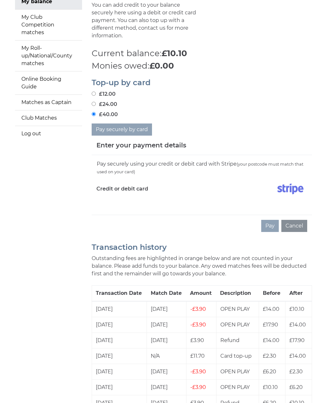  Describe the element at coordinates (104, 104) in the screenshot. I see `label: £24.00` at that location.